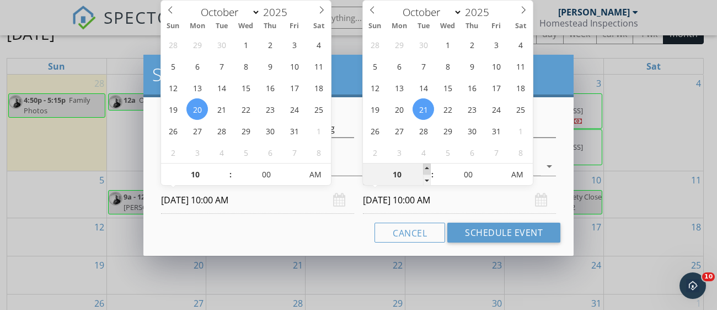 The image size is (717, 310). What do you see at coordinates (221, 44) in the screenshot?
I see `span: September 30, 2025` at bounding box center [221, 44].